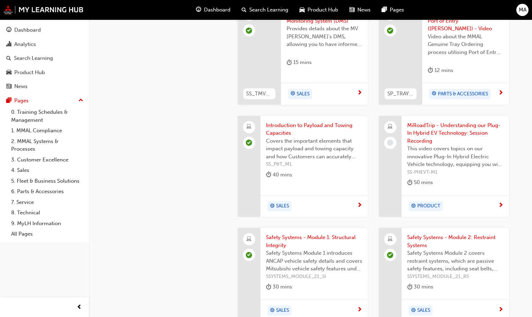  Describe the element at coordinates (44, 10) in the screenshot. I see `img: mmal` at that location.